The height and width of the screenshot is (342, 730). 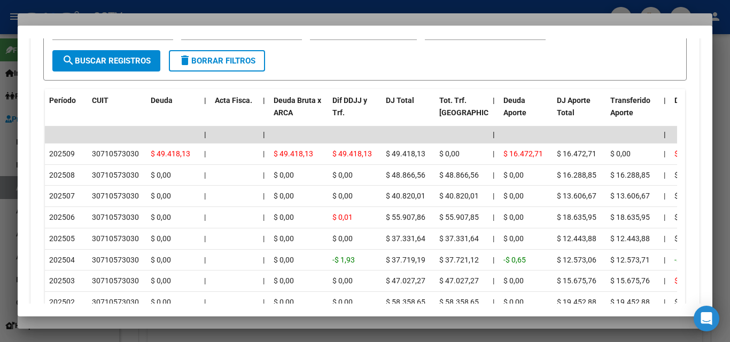 What do you see at coordinates (349, 106) in the screenshot?
I see `span: Dif DDJJ y Trf.` at bounding box center [349, 106].